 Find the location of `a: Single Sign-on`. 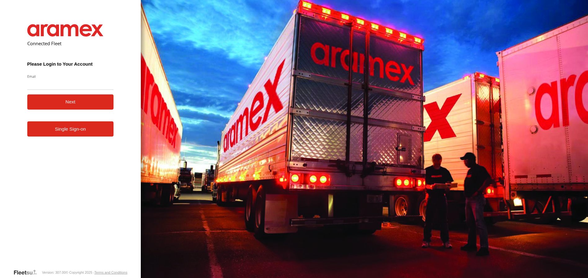

a: Single Sign-on is located at coordinates (70, 129).